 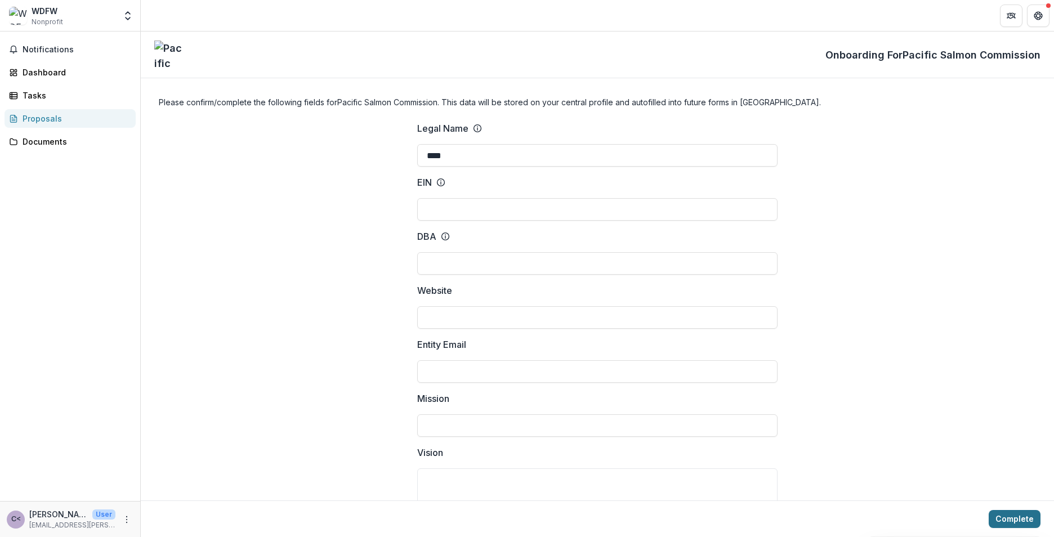 What do you see at coordinates (1039, 16) in the screenshot?
I see `button: Get Help` at bounding box center [1039, 16].